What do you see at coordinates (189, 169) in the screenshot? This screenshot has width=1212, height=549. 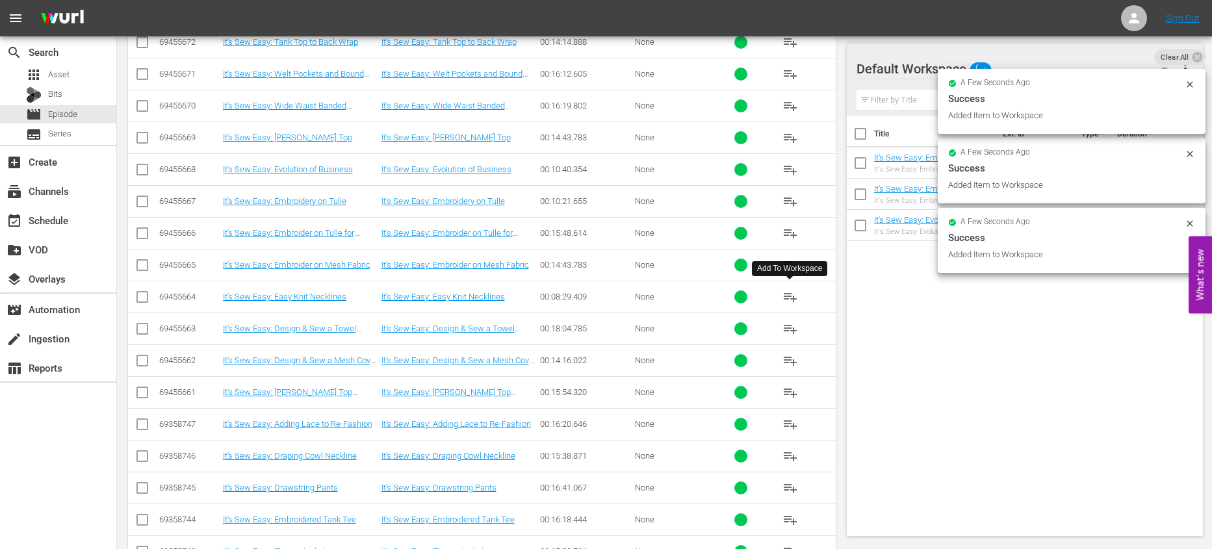 I see `div: 69455668` at bounding box center [189, 169].